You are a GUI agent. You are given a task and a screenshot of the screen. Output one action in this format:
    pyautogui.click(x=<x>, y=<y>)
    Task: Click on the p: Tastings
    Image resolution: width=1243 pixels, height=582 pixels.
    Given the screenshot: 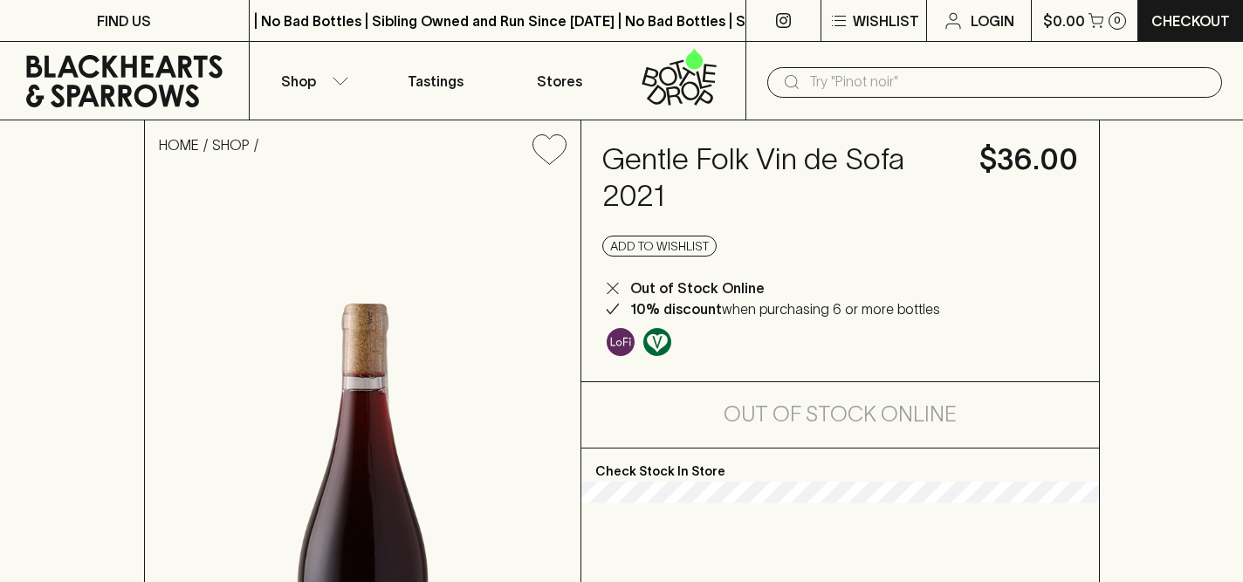 What is the action you would take?
    pyautogui.click(x=435, y=81)
    